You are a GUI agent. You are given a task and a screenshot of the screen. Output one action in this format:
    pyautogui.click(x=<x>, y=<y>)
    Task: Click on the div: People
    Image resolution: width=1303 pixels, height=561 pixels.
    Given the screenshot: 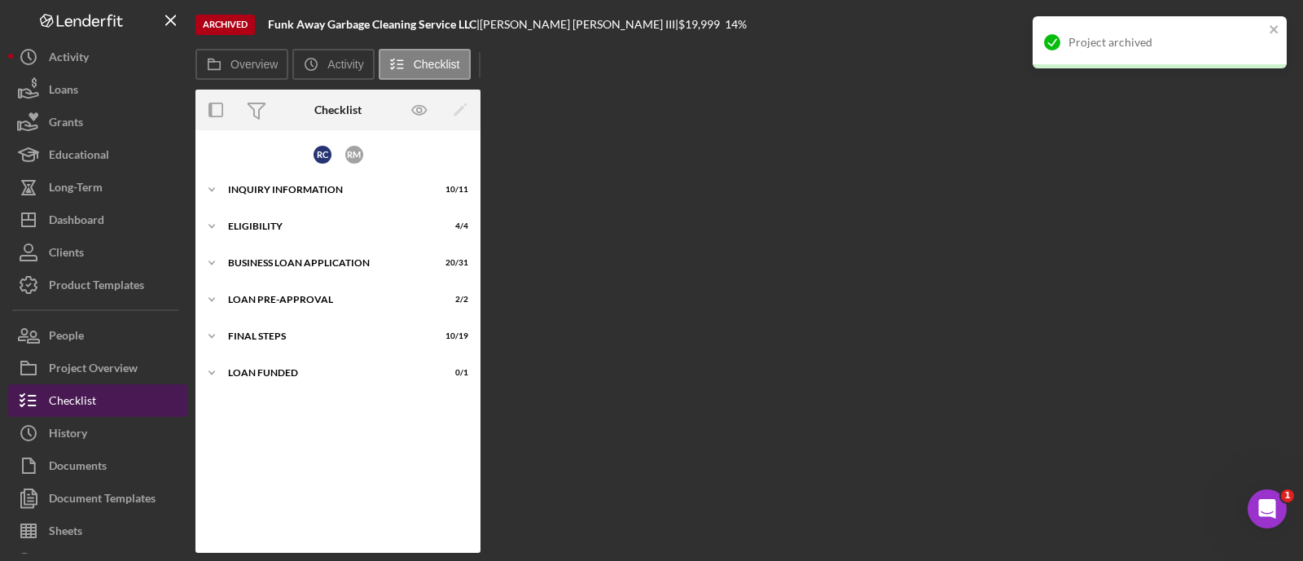 What is the action you would take?
    pyautogui.click(x=66, y=337)
    